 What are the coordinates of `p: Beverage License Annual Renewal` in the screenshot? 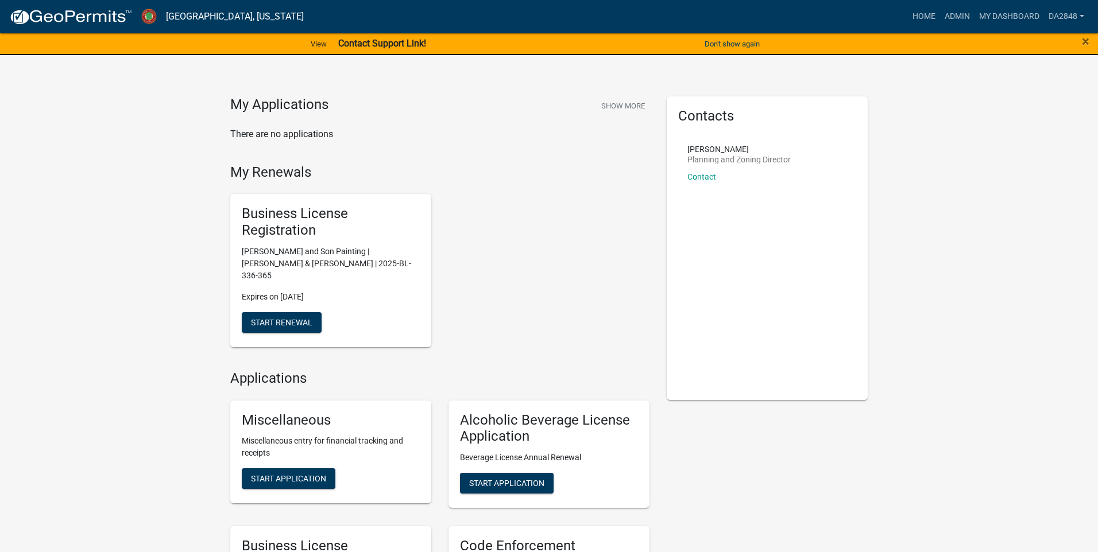 It's located at (549, 458).